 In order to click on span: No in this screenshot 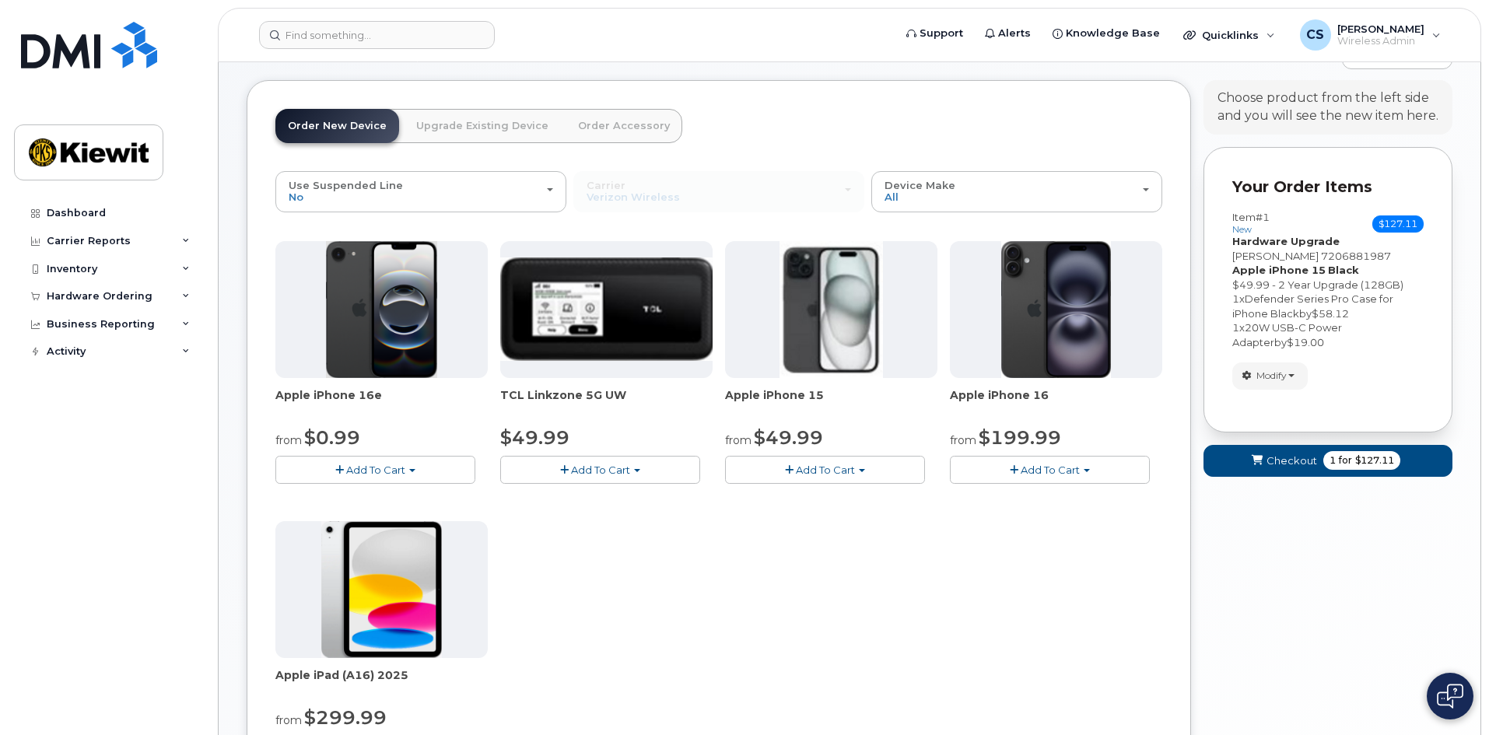, I will do `click(296, 197)`.